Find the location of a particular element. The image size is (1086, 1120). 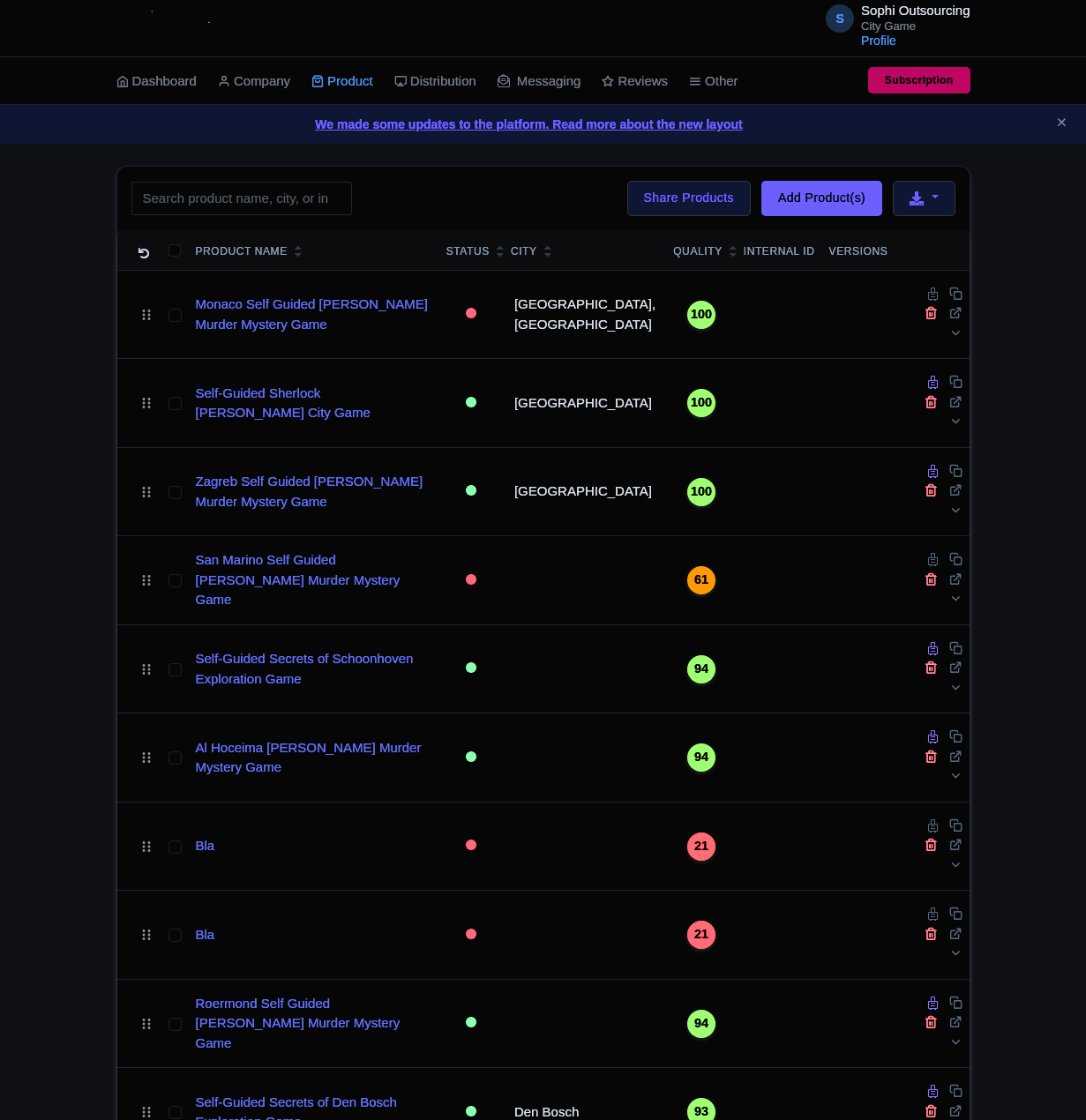

div: Product Name is located at coordinates (242, 251).